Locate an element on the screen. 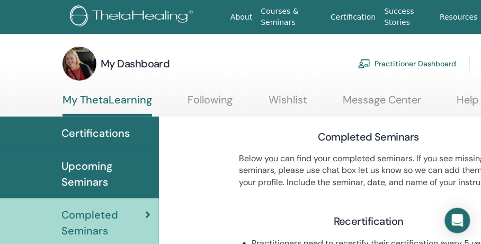 The image size is (481, 244). img: logo.png is located at coordinates (133, 17).